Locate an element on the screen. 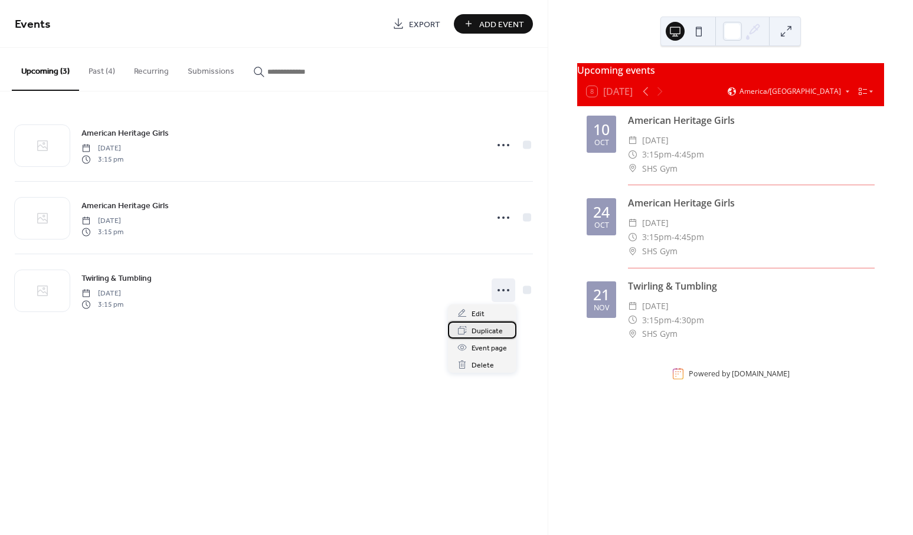  span: Add Event is located at coordinates (501, 24).